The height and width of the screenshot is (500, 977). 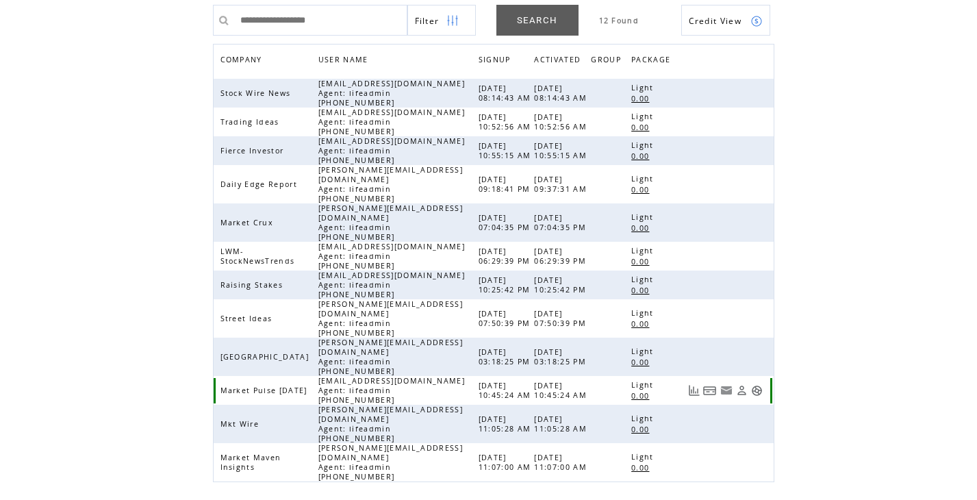 What do you see at coordinates (497, 59) in the screenshot?
I see `a: SIGNUP` at bounding box center [497, 59].